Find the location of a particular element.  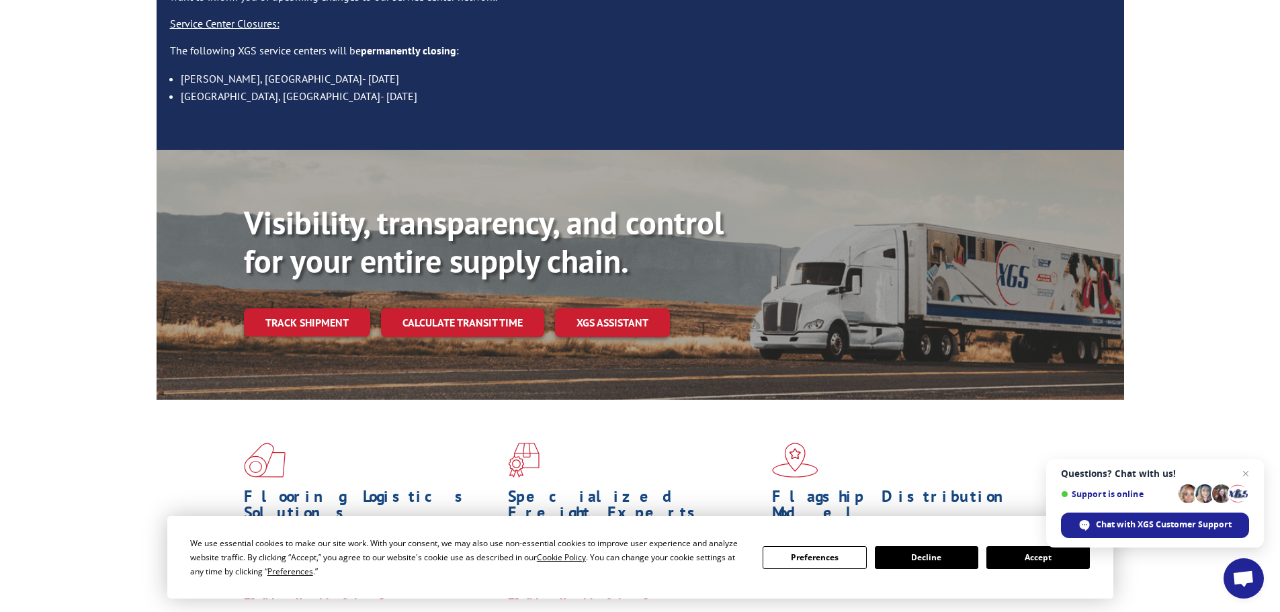

h1: Specialized Freight Experts is located at coordinates (635, 508).